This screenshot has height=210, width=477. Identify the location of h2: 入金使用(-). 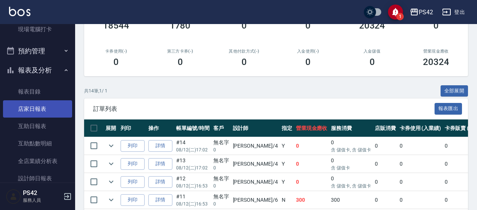
(308, 51).